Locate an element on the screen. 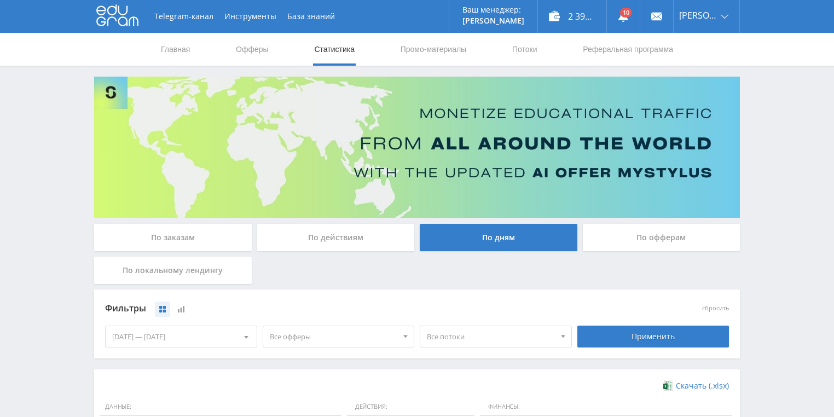 The width and height of the screenshot is (834, 417). div: По локальному лендингу is located at coordinates (173, 270).